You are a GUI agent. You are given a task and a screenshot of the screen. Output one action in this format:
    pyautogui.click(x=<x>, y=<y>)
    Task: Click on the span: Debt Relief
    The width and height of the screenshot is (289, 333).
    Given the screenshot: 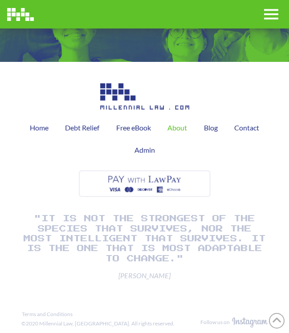 What is the action you would take?
    pyautogui.click(x=82, y=128)
    